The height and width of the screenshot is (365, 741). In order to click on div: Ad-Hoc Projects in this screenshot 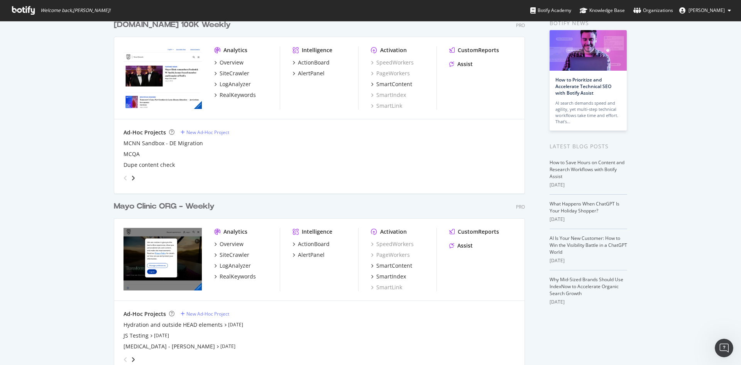, I will do `click(145, 314)`.